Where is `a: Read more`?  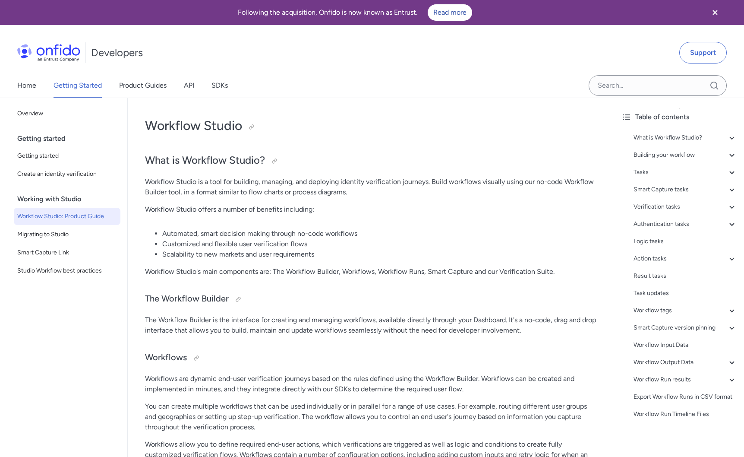
a: Read more is located at coordinates (450, 13).